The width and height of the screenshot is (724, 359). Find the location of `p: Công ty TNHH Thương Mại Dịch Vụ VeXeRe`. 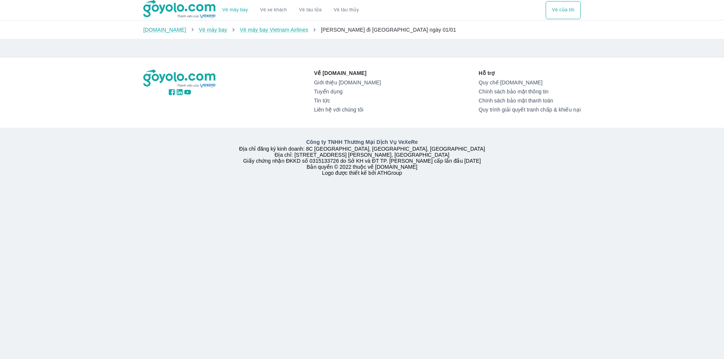

p: Công ty TNHH Thương Mại Dịch Vụ VeXeRe is located at coordinates (362, 142).